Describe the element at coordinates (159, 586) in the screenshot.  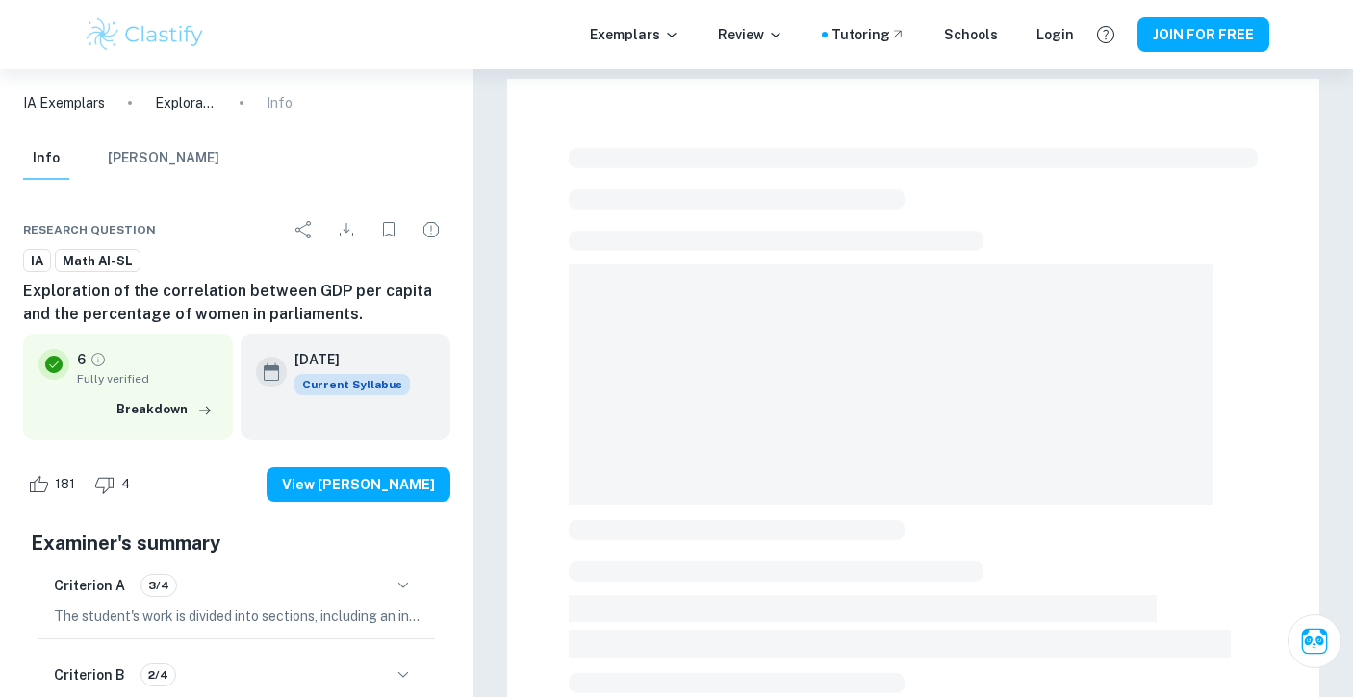
I see `span: 3/4` at that location.